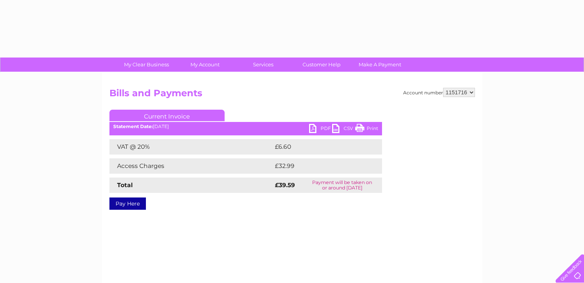  Describe the element at coordinates (285, 185) in the screenshot. I see `strong: £39.59` at that location.